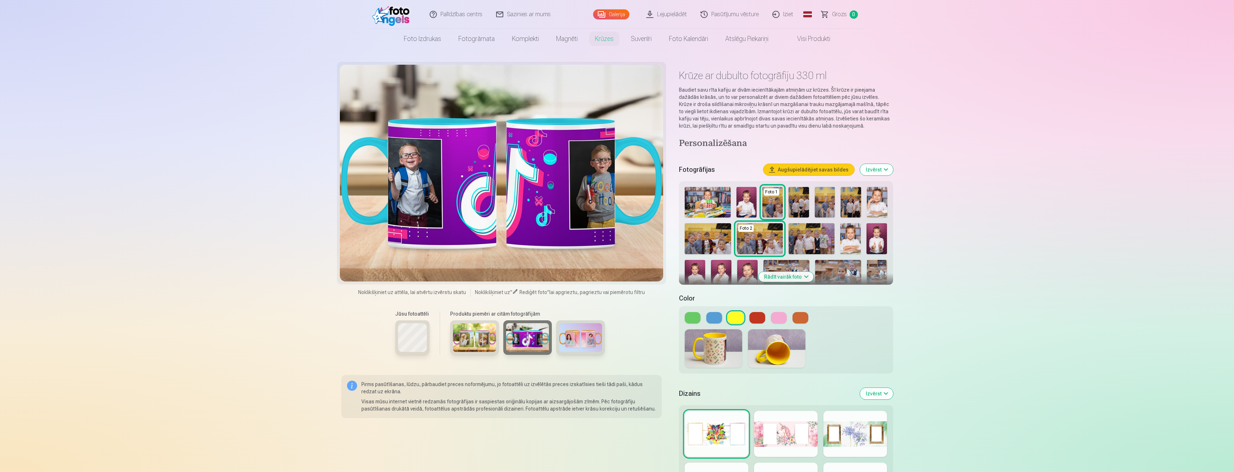 The height and width of the screenshot is (472, 1234). What do you see at coordinates (492, 292) in the screenshot?
I see `span: Noklikšķiniet uz` at bounding box center [492, 292].